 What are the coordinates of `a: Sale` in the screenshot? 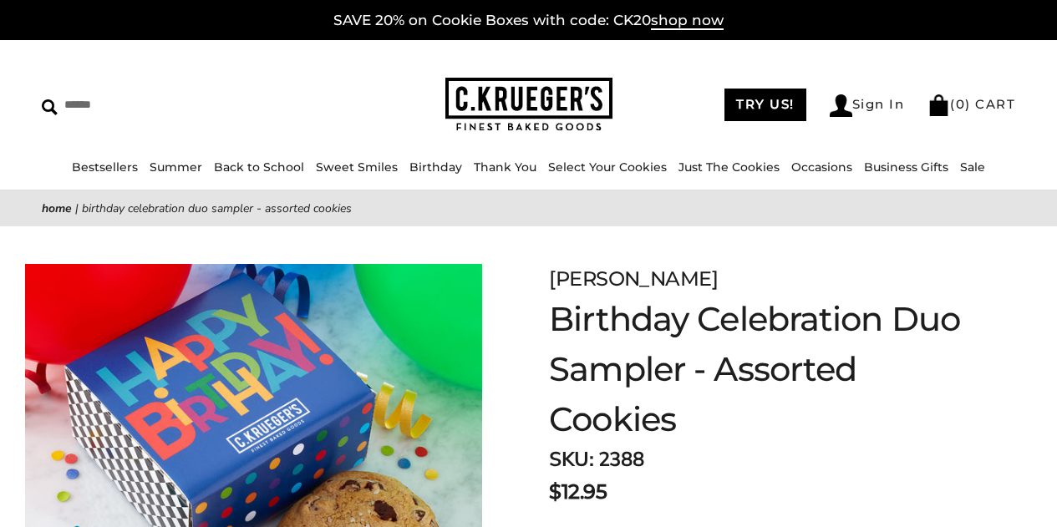 It's located at (972, 167).